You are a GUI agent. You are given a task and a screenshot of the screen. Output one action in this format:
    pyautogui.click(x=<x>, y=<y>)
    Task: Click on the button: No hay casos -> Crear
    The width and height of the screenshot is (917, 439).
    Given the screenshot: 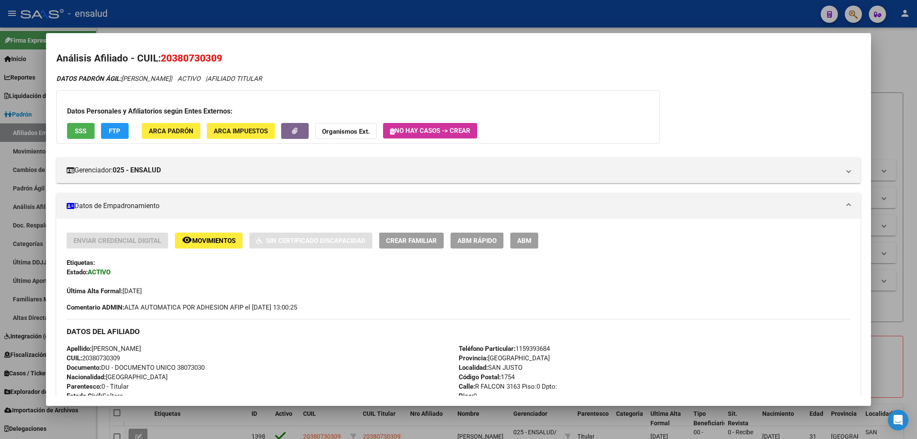 What is the action you would take?
    pyautogui.click(x=430, y=131)
    